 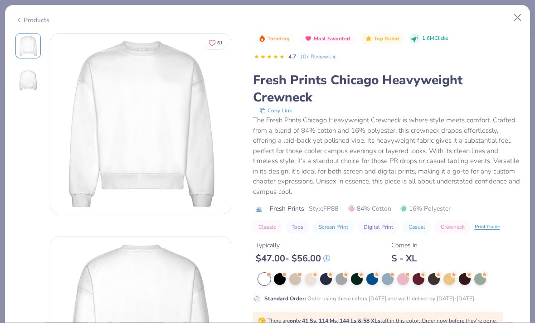 What do you see at coordinates (452, 227) in the screenshot?
I see `button: Crewneck` at bounding box center [452, 227].